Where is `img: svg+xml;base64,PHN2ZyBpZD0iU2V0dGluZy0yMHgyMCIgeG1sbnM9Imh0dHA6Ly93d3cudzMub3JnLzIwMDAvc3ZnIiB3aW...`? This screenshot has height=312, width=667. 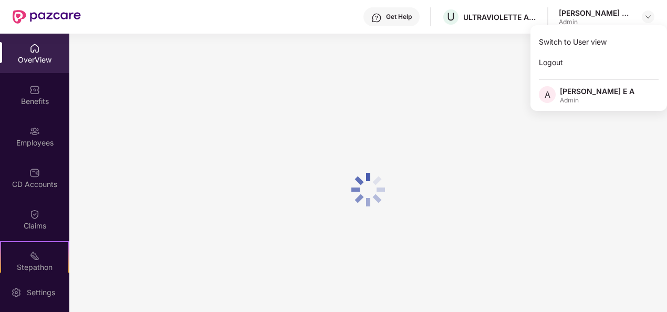 img: svg+xml;base64,PHN2ZyBpZD0iU2V0dGluZy0yMHgyMCIgeG1sbnM9Imh0dHA6Ly93d3cudzMub3JnLzIwMDAvc3ZnIiB3aW... is located at coordinates (16, 292).